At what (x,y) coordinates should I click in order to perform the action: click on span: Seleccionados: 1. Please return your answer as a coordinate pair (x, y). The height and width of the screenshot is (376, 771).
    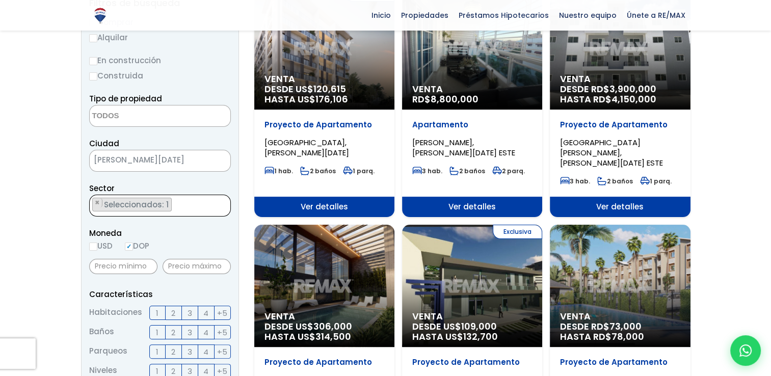
    Looking at the image, I should click on (137, 204).